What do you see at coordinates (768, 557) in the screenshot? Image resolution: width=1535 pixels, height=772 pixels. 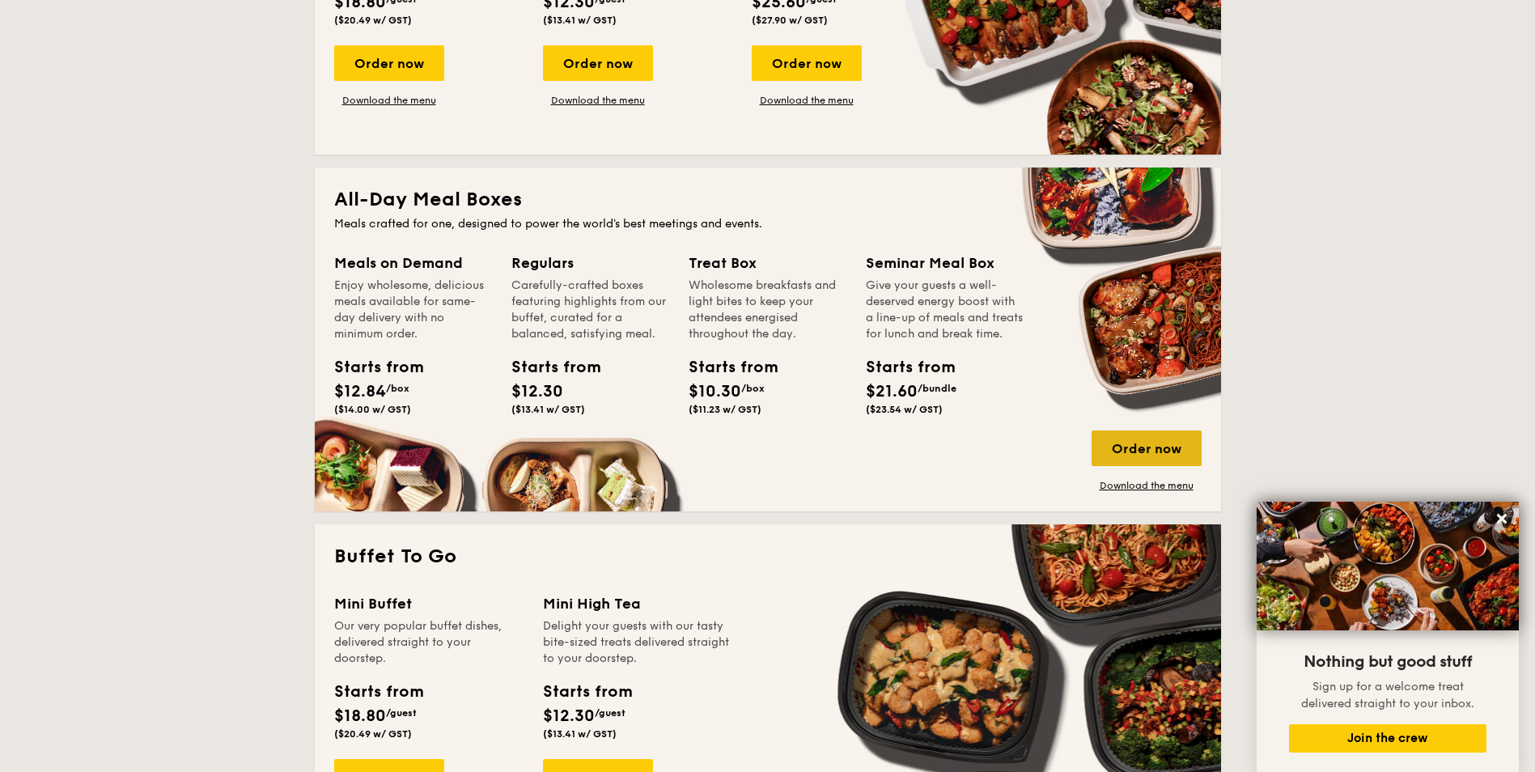 I see `h2: Buffet To Go` at bounding box center [768, 557].